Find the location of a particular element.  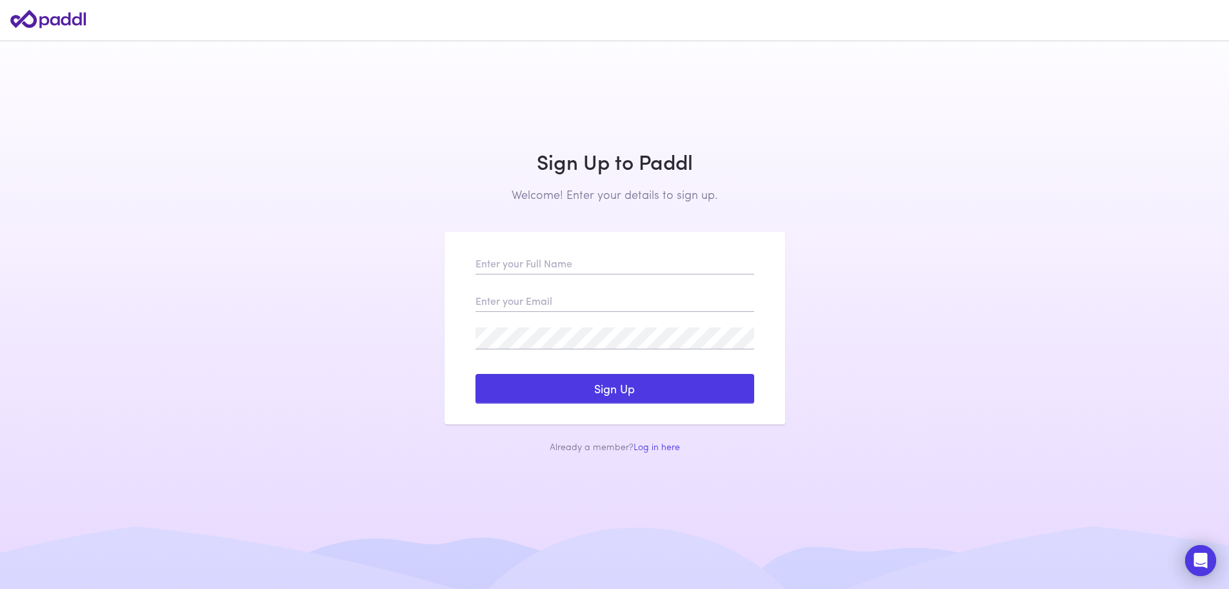

input: Enter your Full Name is located at coordinates (615, 263).